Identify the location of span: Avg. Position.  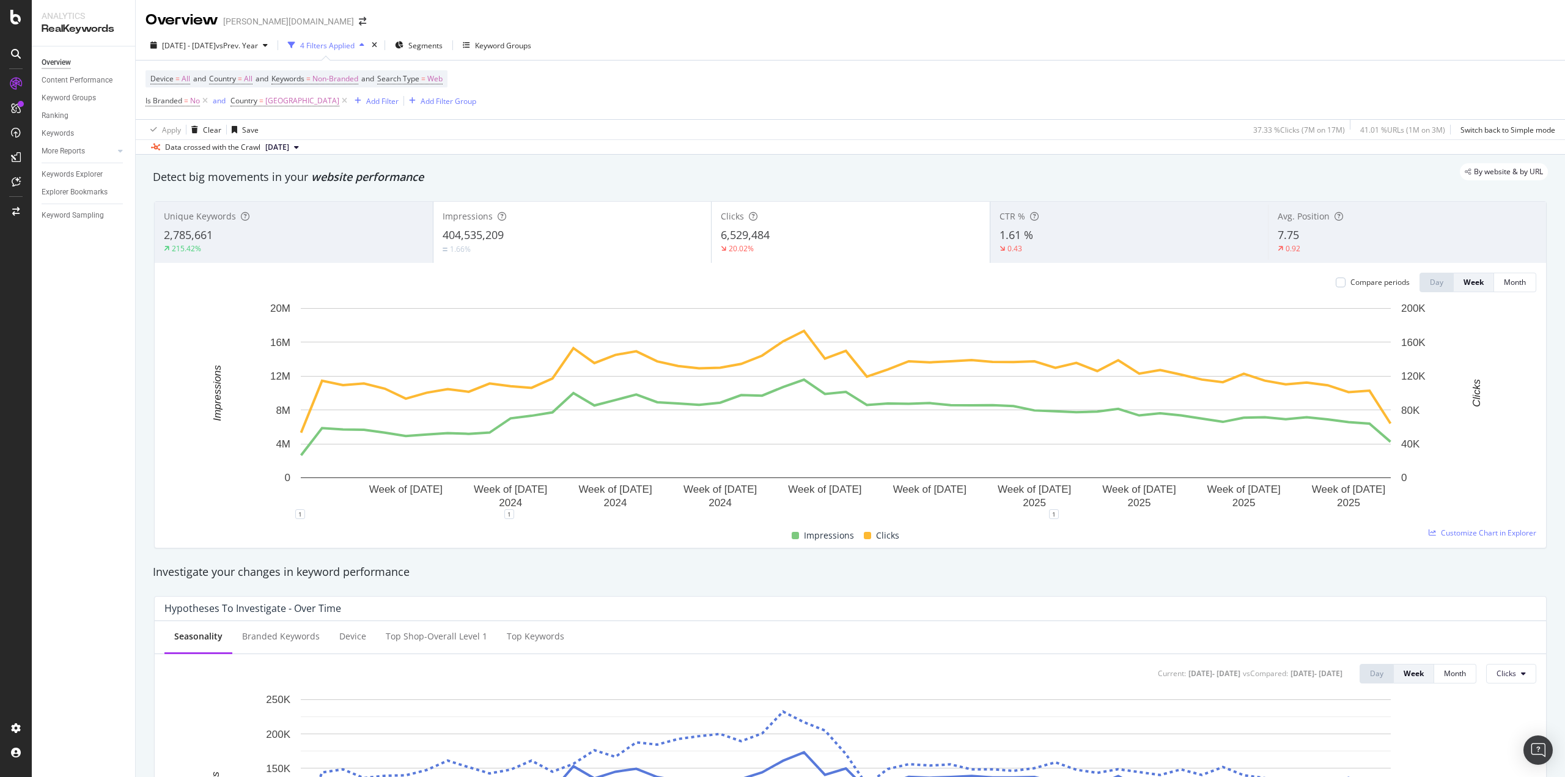
(1304, 216).